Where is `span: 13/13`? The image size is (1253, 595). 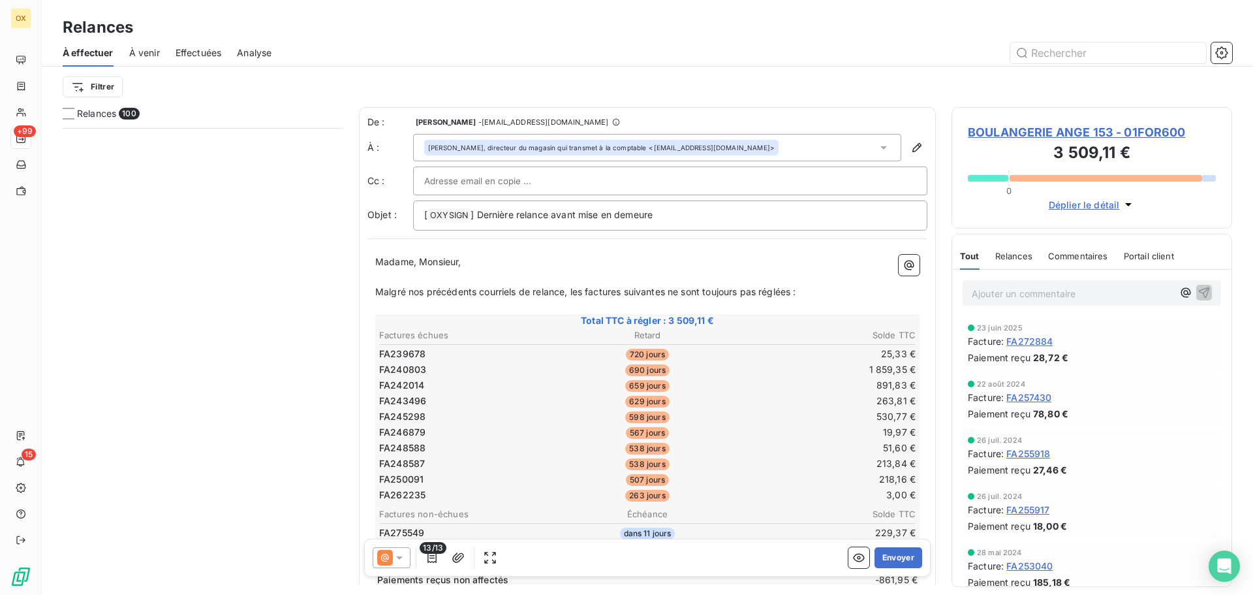 span: 13/13 is located at coordinates (433, 548).